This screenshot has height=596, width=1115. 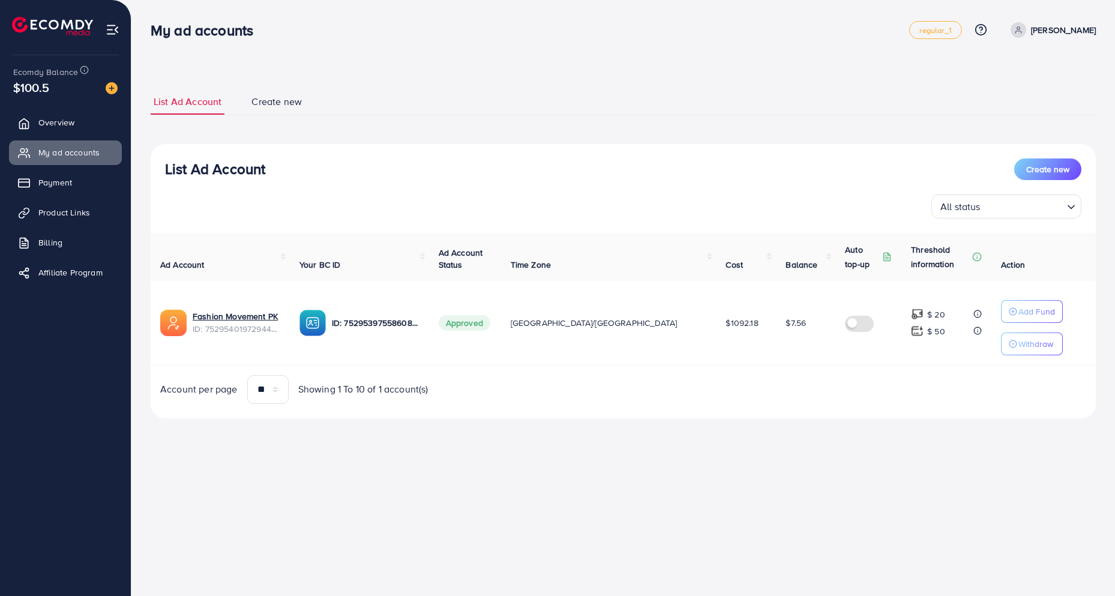 I want to click on p: Add Fund, so click(x=1037, y=312).